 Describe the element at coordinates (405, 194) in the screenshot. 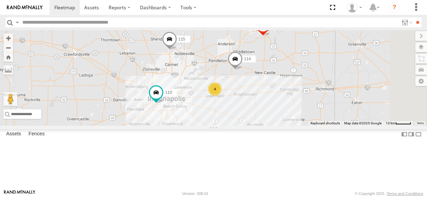

I see `a: Terms and Conditions` at that location.